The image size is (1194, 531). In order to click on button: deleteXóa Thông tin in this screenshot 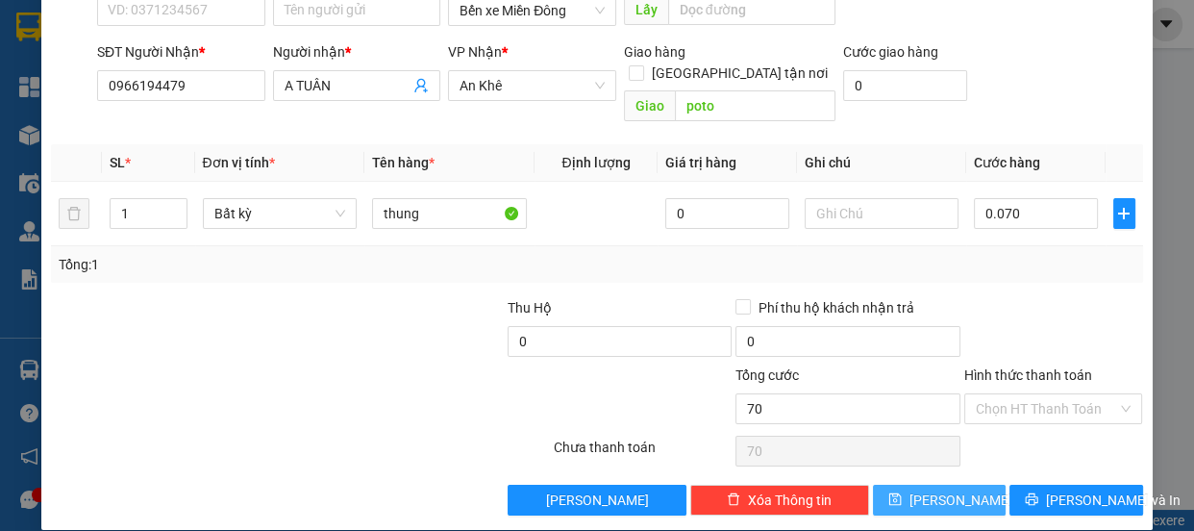, I will do `click(780, 500)`.